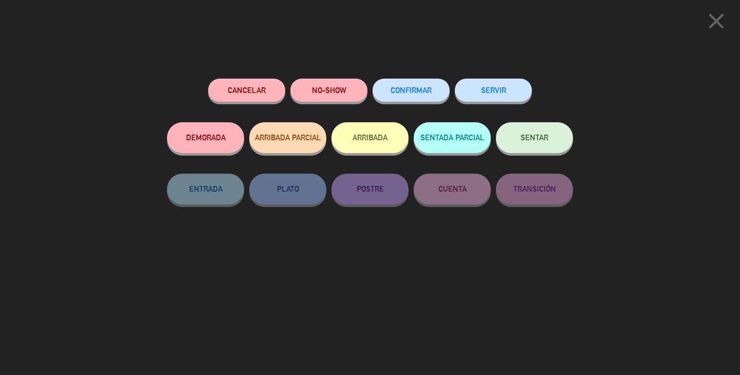  Describe the element at coordinates (535, 189) in the screenshot. I see `button: TRANSICIÓN` at that location.